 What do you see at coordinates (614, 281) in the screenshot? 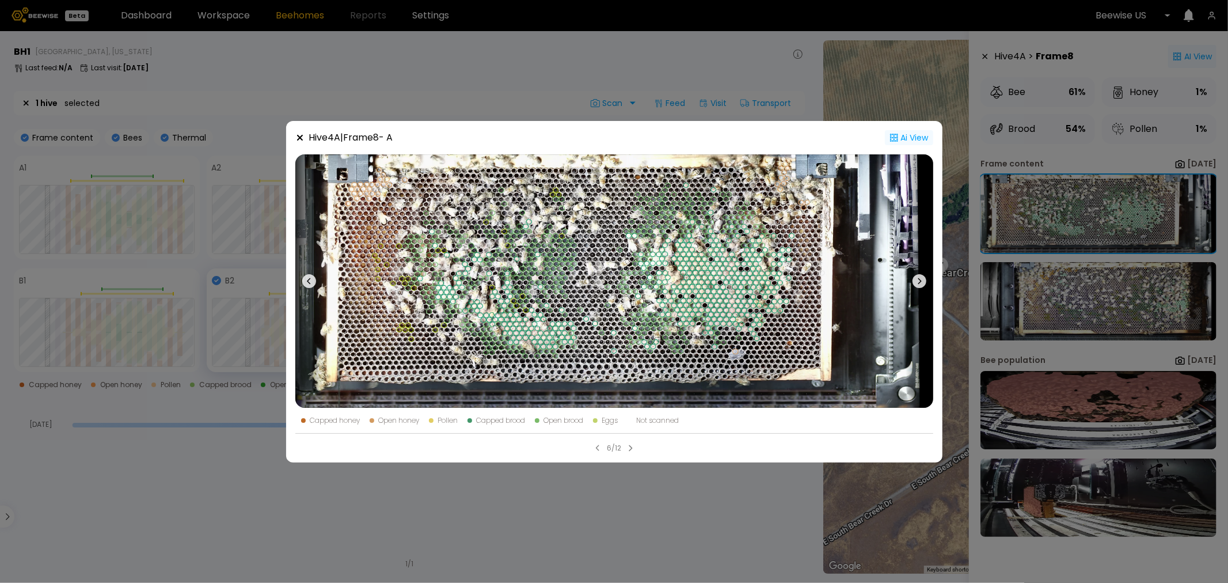
I see `img: 20250731_105450-a-2467.32-front-41069-XXXX1r58.jpg` at bounding box center [614, 281].